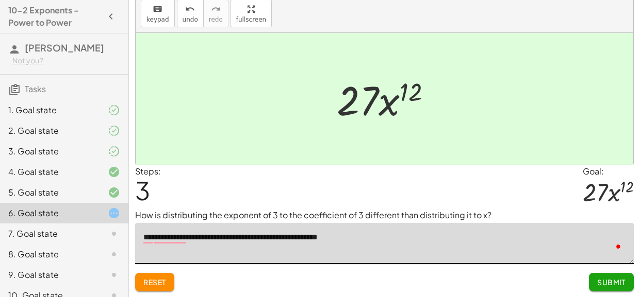 Image resolution: width=640 pixels, height=297 pixels. What do you see at coordinates (148, 171) in the screenshot?
I see `label: Steps:` at bounding box center [148, 171].